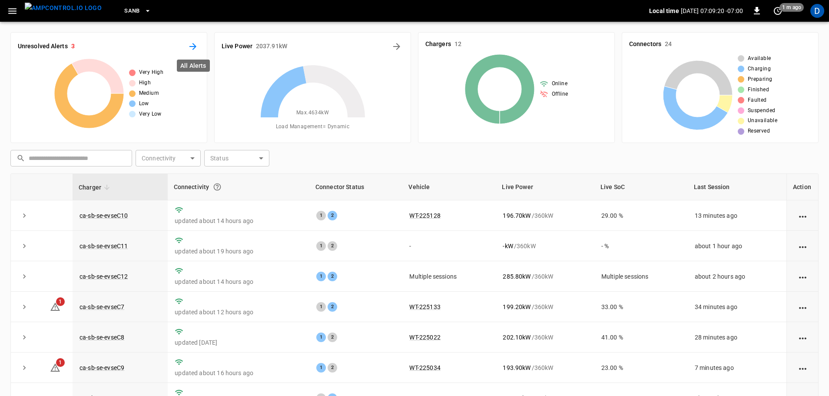 The height and width of the screenshot is (396, 829). I want to click on h6: 3, so click(73, 47).